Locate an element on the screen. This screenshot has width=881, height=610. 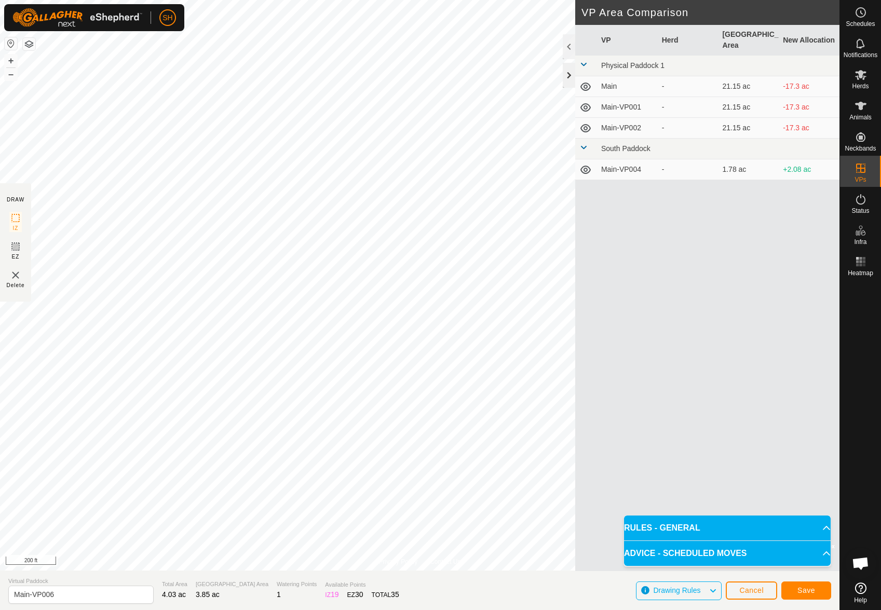
span: 30 is located at coordinates (359, 594).